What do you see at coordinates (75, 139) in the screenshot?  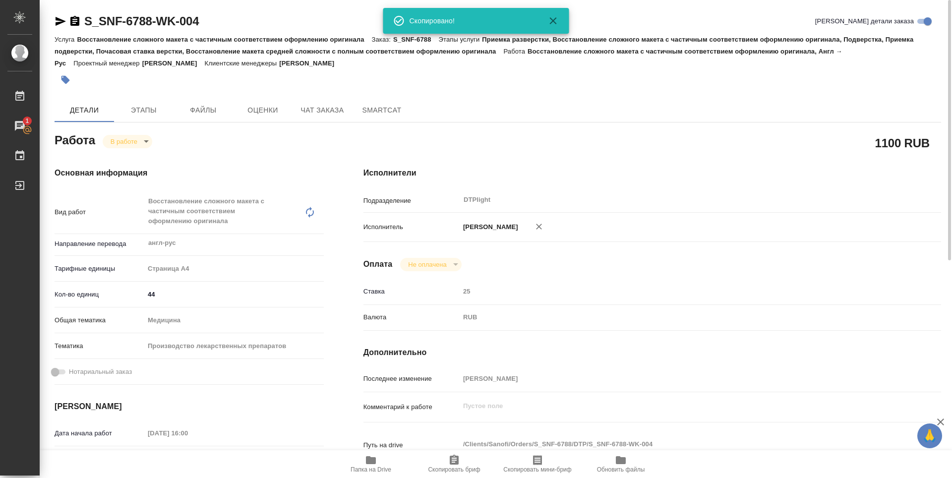 I see `h2: Работа` at bounding box center [75, 139].